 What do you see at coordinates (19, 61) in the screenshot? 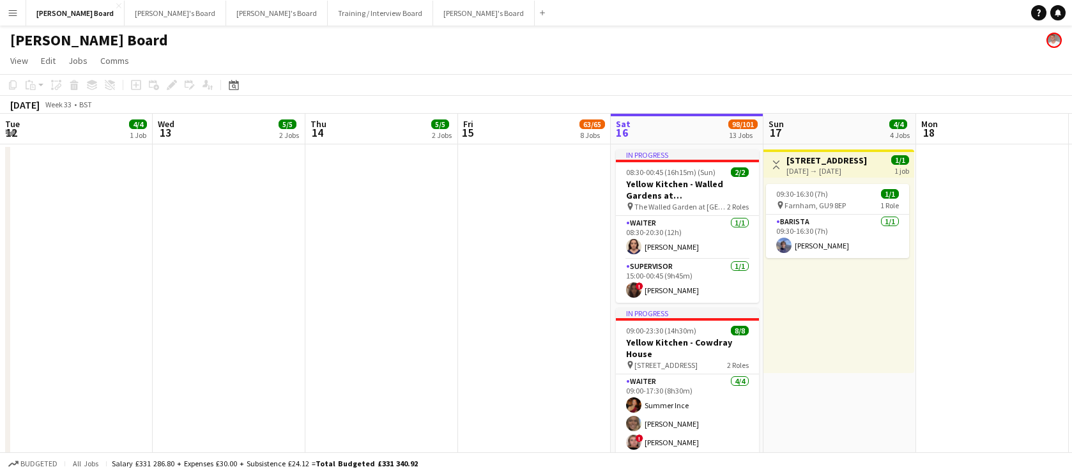
I see `a: View` at bounding box center [19, 61].